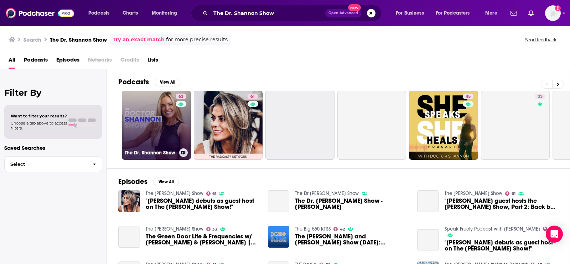 The height and width of the screenshot is (264, 570). Describe the element at coordinates (129, 201) in the screenshot. I see `img: "Dr. Clayton Baker debuts as guest host on The Shannon Joy Show!"` at that location.